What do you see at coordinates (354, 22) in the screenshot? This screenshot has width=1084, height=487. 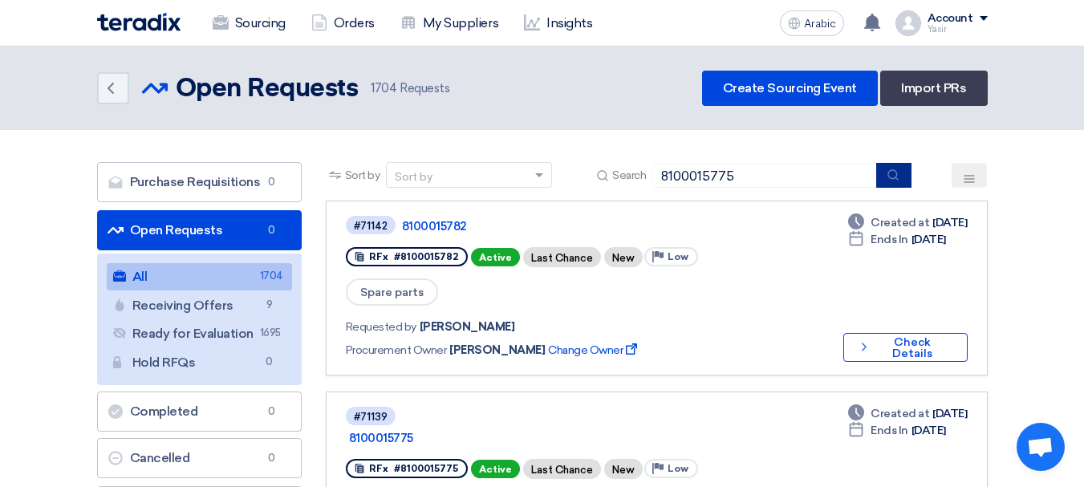 I see `font: Orders` at bounding box center [354, 22].